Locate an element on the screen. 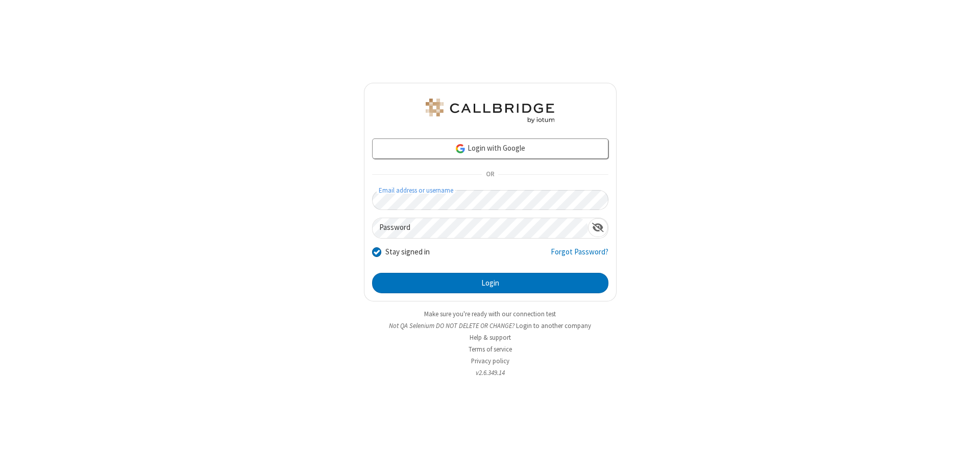  a: Forgot Password? is located at coordinates (579, 256).